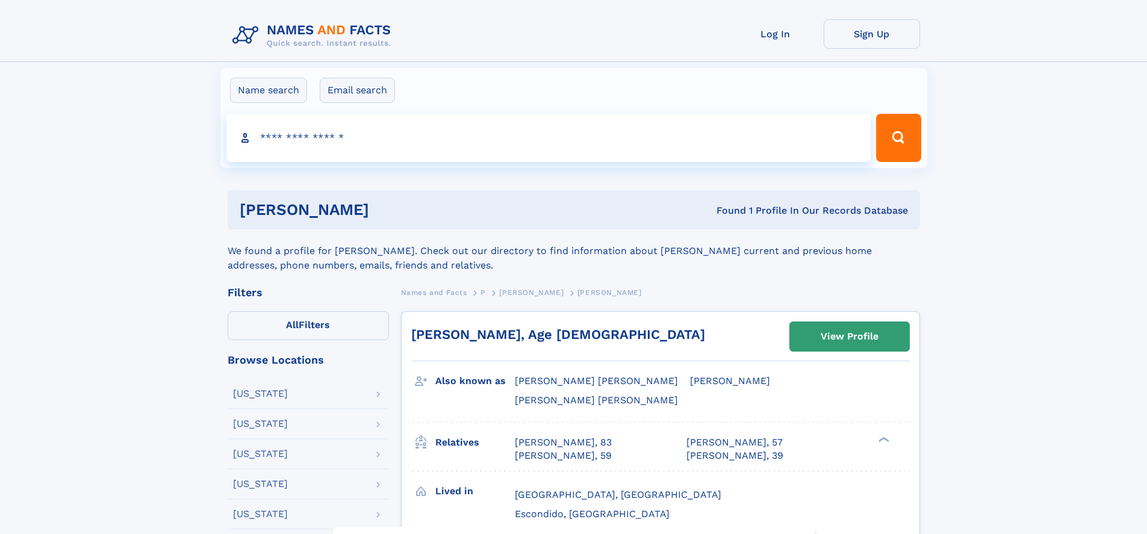 Image resolution: width=1147 pixels, height=534 pixels. What do you see at coordinates (475, 491) in the screenshot?
I see `h3: Lived in` at bounding box center [475, 491].